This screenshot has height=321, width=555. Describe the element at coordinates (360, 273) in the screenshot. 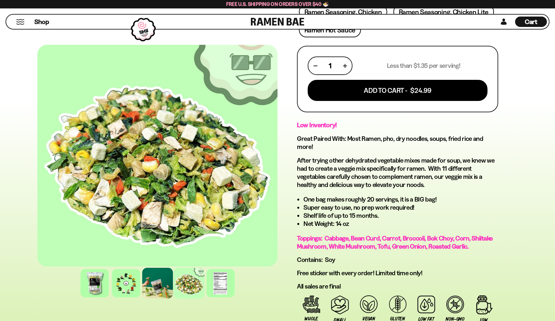

I see `span: Free sticker with every order! Limited time only!` at that location.